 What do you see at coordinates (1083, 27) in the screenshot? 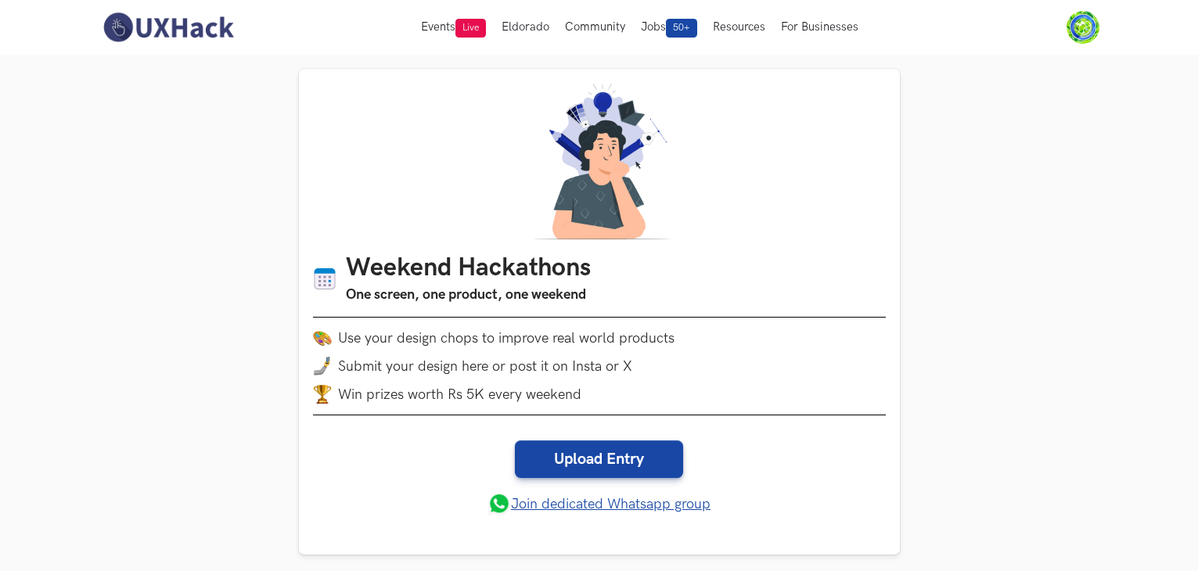
I see `img: Your profile pic` at bounding box center [1083, 27].